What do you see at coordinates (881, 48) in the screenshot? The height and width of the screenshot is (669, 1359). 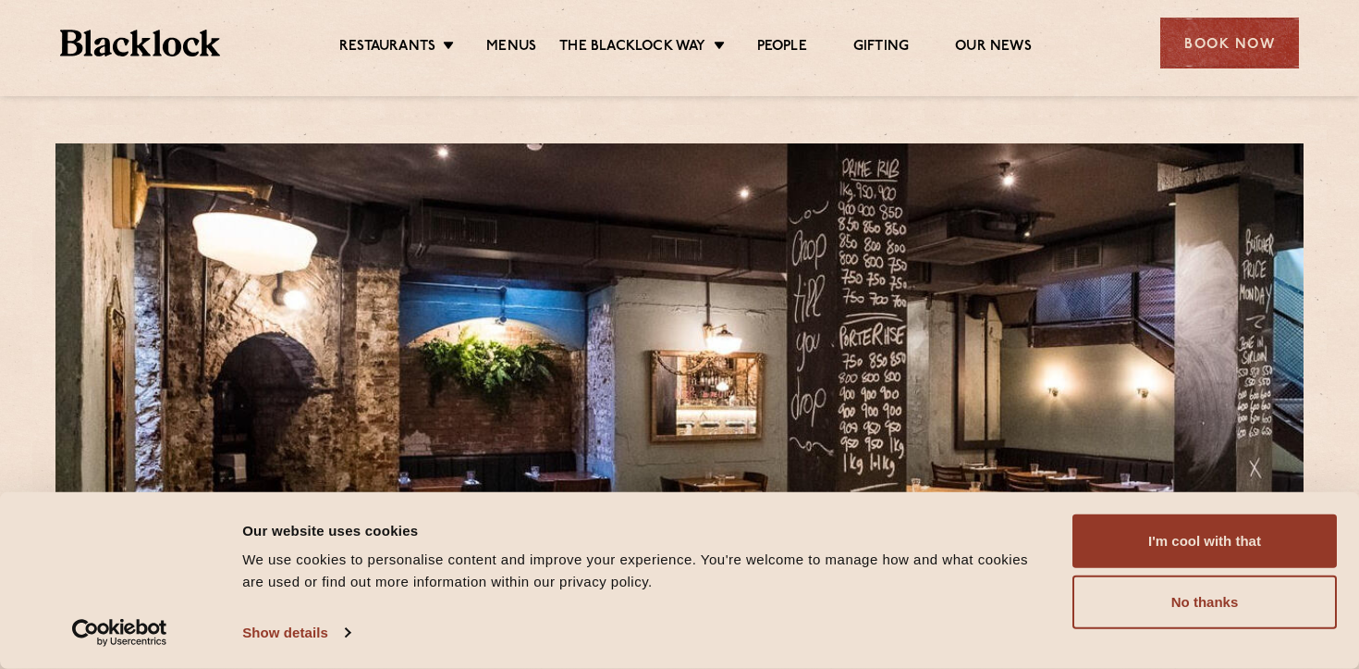 I see `a: Gifting` at bounding box center [881, 48].